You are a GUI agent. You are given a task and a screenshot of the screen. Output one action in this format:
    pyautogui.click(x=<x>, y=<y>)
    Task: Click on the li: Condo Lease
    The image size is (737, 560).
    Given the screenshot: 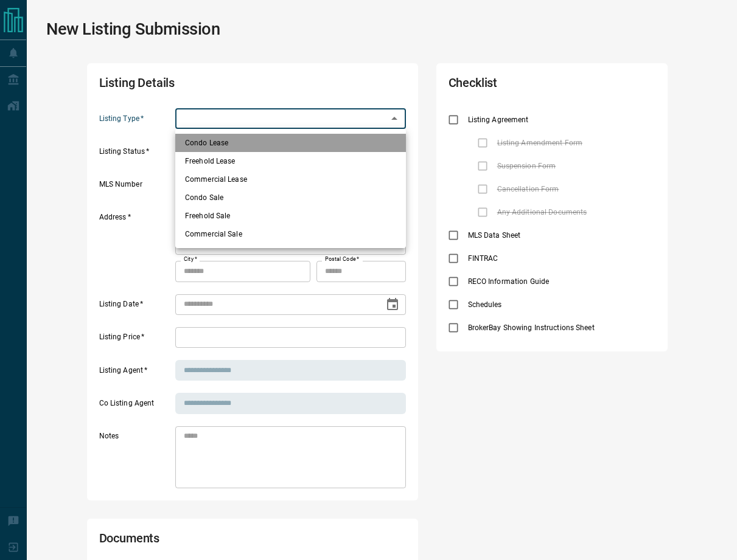 What is the action you would take?
    pyautogui.click(x=290, y=143)
    